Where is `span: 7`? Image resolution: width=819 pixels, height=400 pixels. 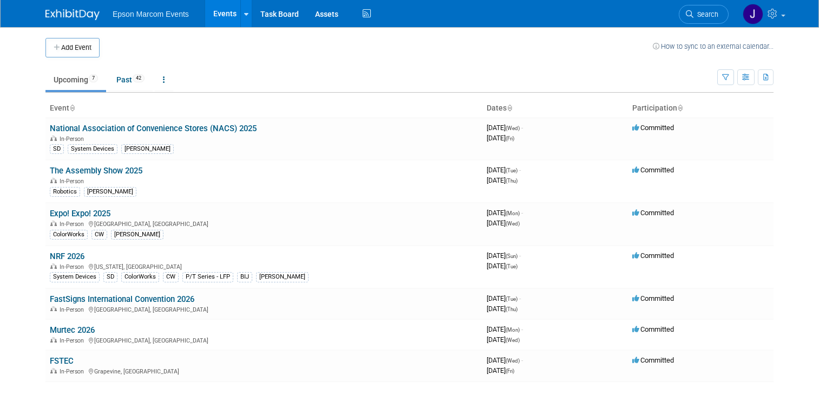 span: 7 is located at coordinates (93, 78).